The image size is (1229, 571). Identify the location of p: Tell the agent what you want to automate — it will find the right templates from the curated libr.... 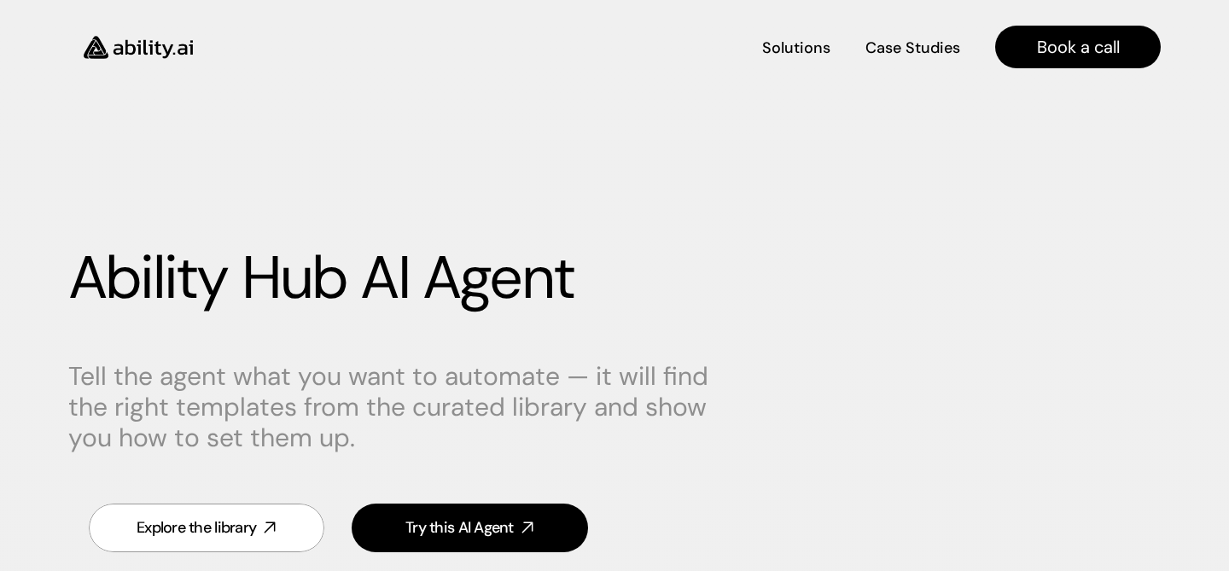
(392, 407).